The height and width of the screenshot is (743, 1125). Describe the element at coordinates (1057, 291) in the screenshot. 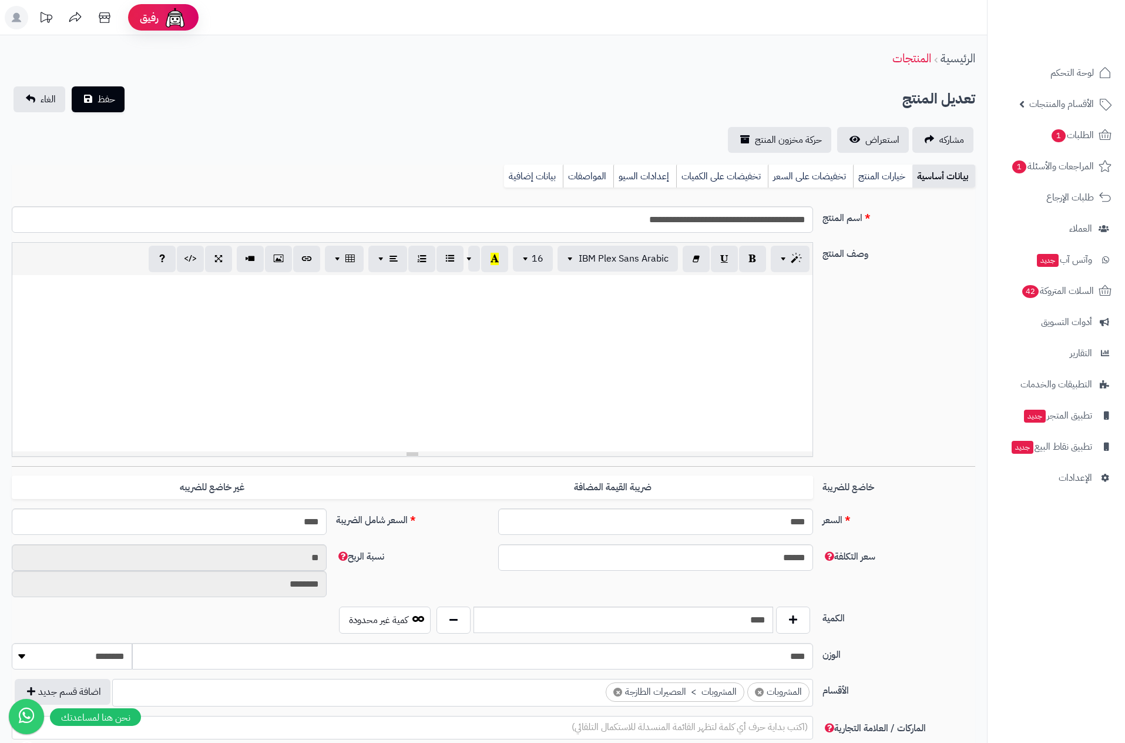

I see `span: السلات المتروكة` at that location.